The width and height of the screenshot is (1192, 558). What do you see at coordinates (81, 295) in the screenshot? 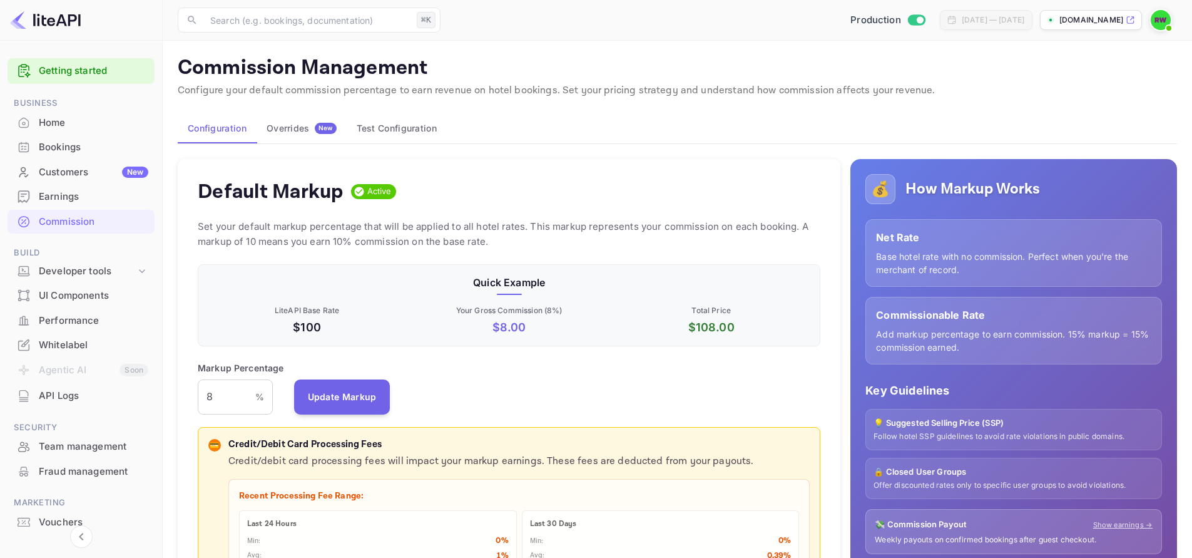
I see `a: UI Components` at bounding box center [81, 295].